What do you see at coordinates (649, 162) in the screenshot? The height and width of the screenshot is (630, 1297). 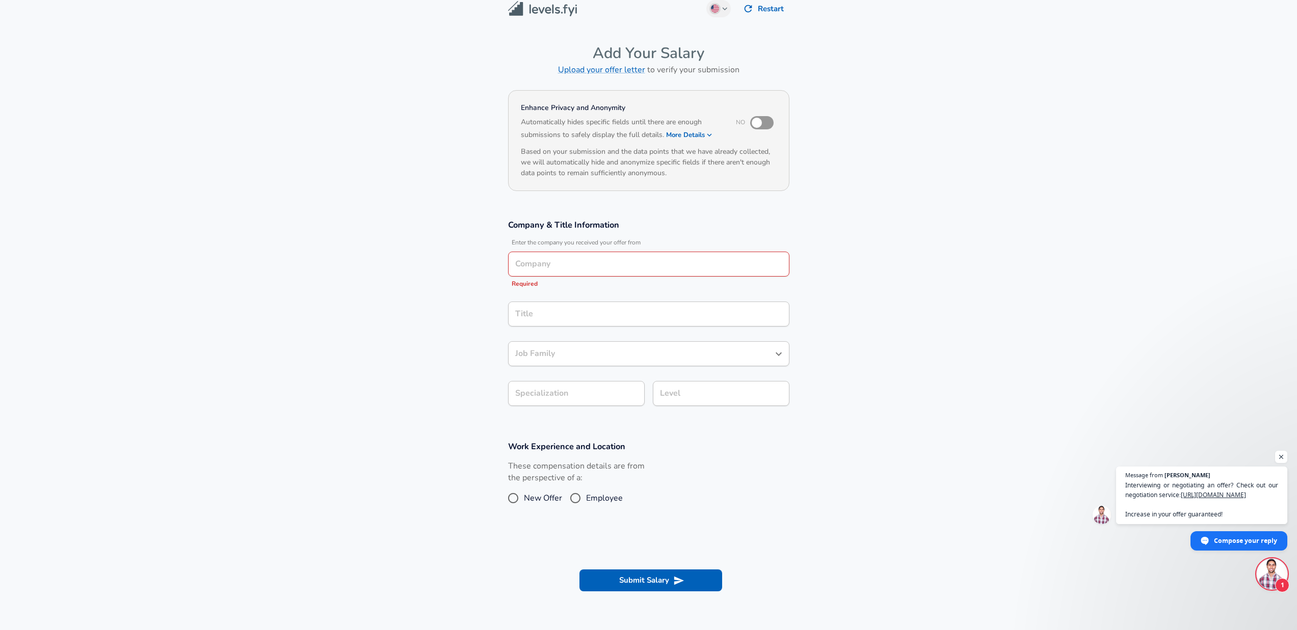 I see `h6: Based on your submission and the data points that we have already collected, we will automaticall...` at bounding box center [649, 162].